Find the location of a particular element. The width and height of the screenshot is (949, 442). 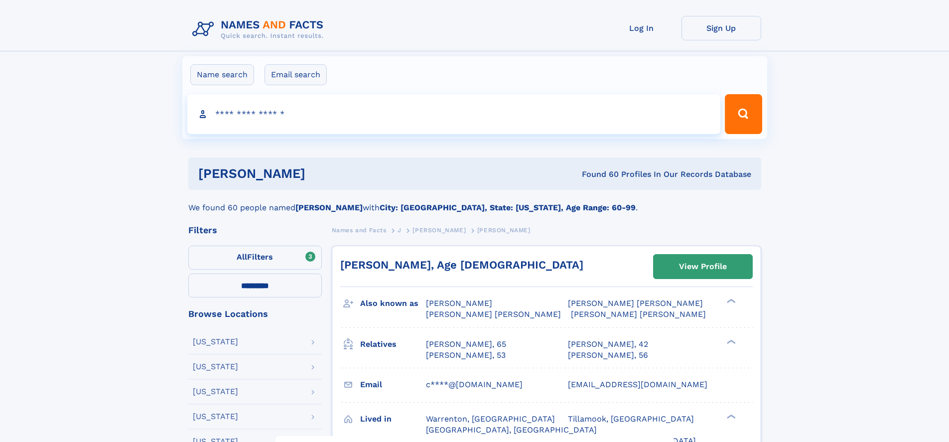

button: Search Button is located at coordinates (743, 114).